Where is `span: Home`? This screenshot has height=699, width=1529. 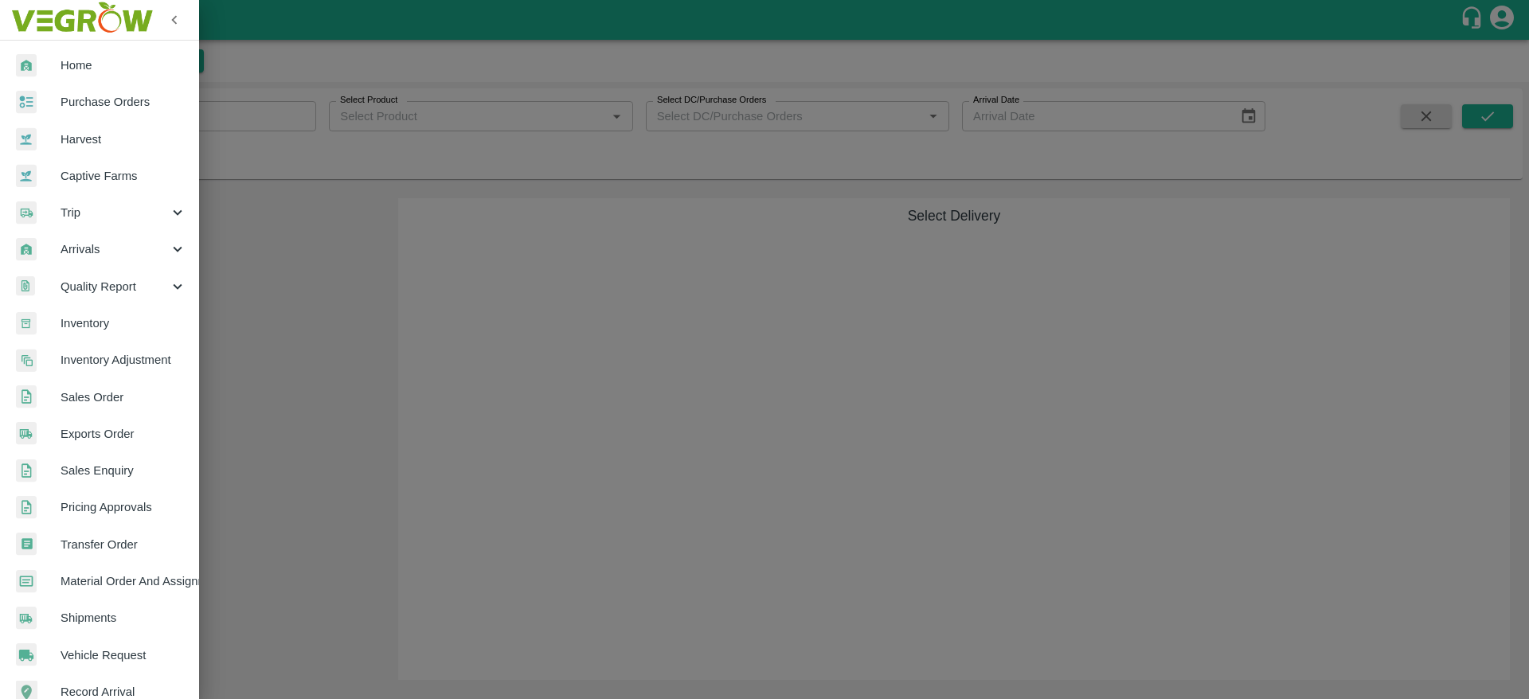
span: Home is located at coordinates (123, 65).